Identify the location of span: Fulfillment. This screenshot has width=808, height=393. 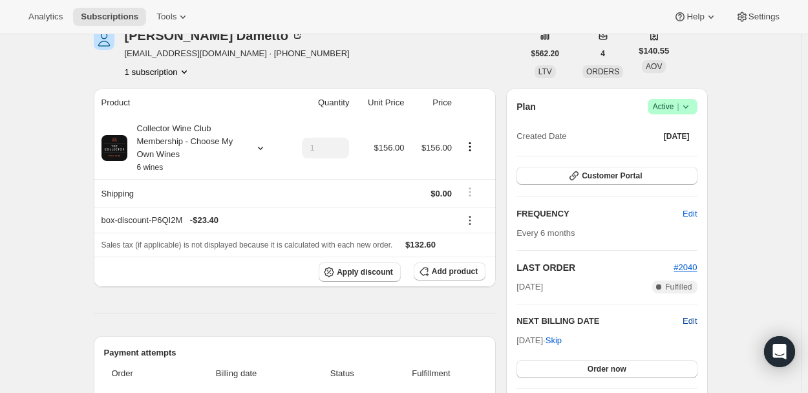
(431, 374).